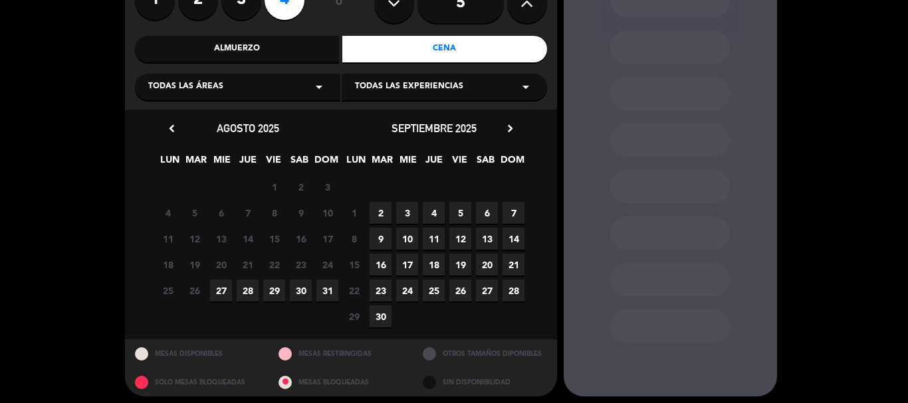 This screenshot has height=403, width=908. What do you see at coordinates (248, 128) in the screenshot?
I see `span: agosto 2025` at bounding box center [248, 128].